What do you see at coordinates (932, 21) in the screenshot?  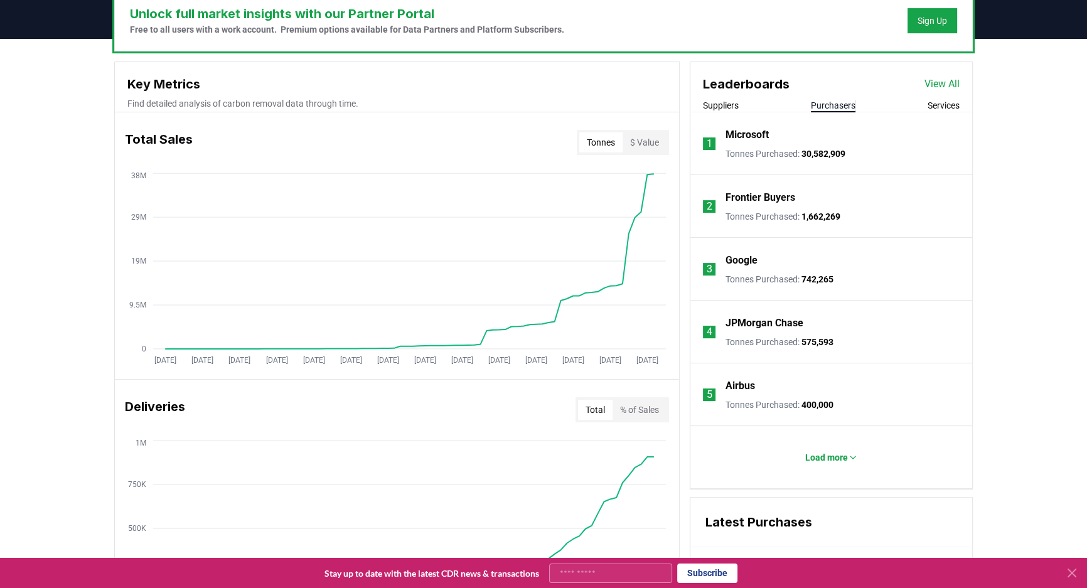 I see `button: Sign Up` at bounding box center [932, 21].